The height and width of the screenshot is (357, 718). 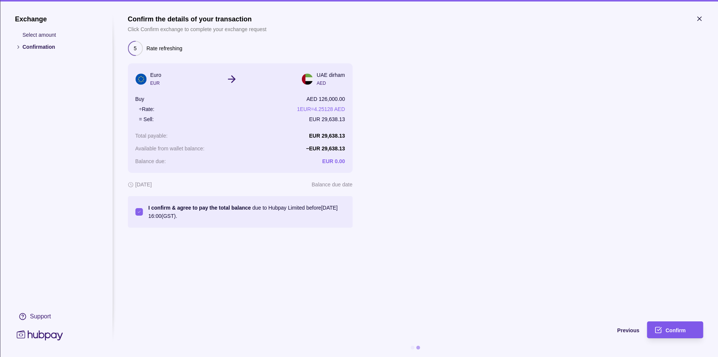 What do you see at coordinates (326, 148) in the screenshot?
I see `p: − EUR 29,638.13` at bounding box center [326, 148].